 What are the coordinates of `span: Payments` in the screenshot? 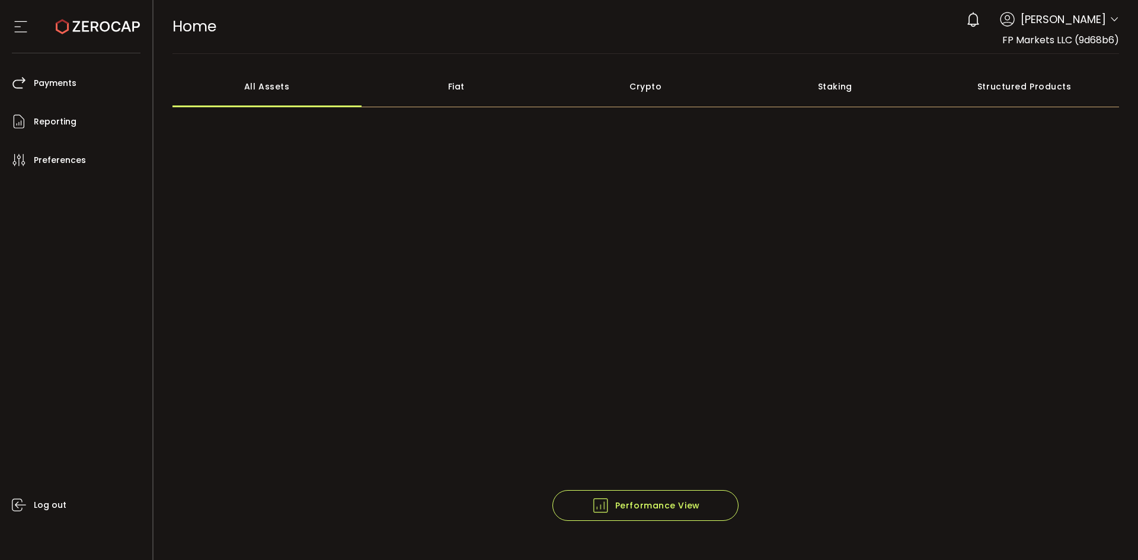 It's located at (55, 83).